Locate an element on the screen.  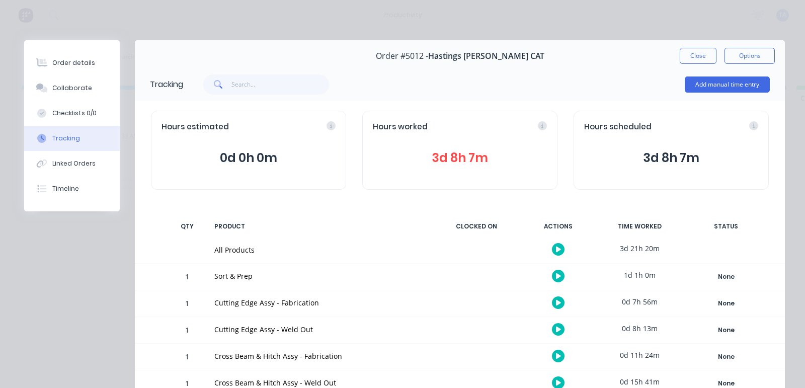
div: 0d 8h 13m is located at coordinates (639, 328).